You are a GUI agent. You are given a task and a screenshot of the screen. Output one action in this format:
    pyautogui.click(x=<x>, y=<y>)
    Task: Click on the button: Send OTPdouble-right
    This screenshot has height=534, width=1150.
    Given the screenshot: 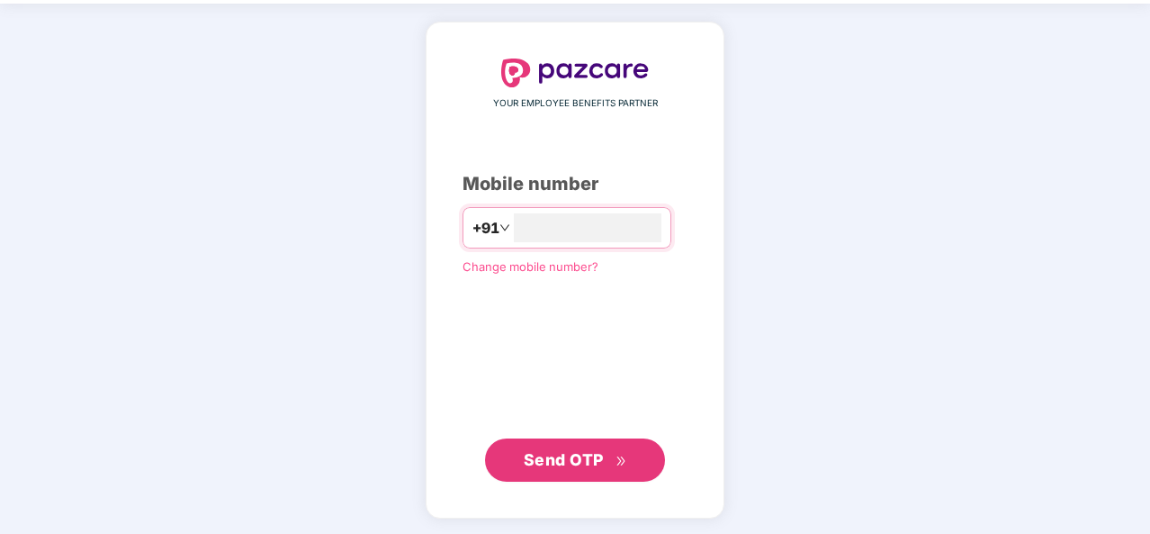 What is the action you would take?
    pyautogui.click(x=575, y=460)
    